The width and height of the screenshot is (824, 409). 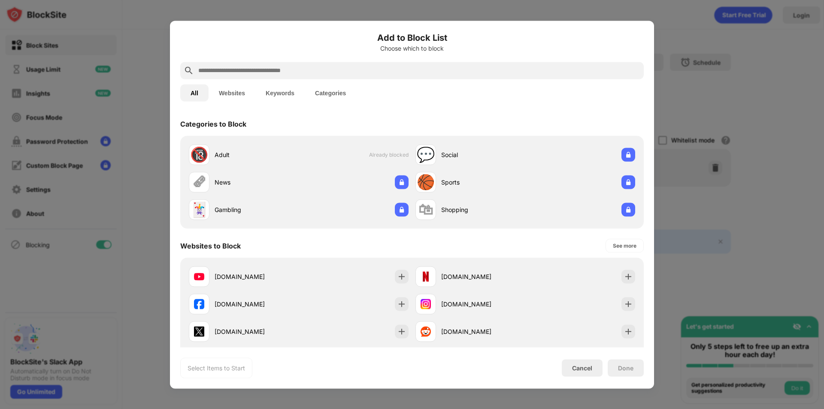 What do you see at coordinates (280, 93) in the screenshot?
I see `button: Keywords` at bounding box center [280, 93].